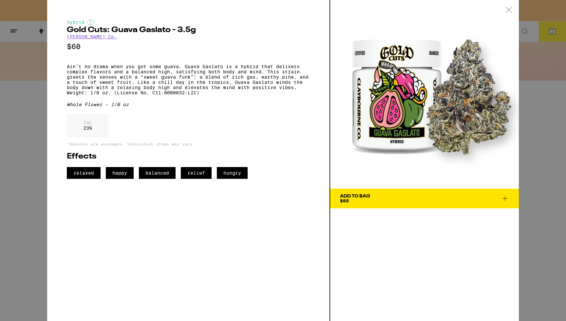  What do you see at coordinates (188, 30) in the screenshot?
I see `h2: Gold Cuts: Guava Gaslato - 3.5g` at bounding box center [188, 30].